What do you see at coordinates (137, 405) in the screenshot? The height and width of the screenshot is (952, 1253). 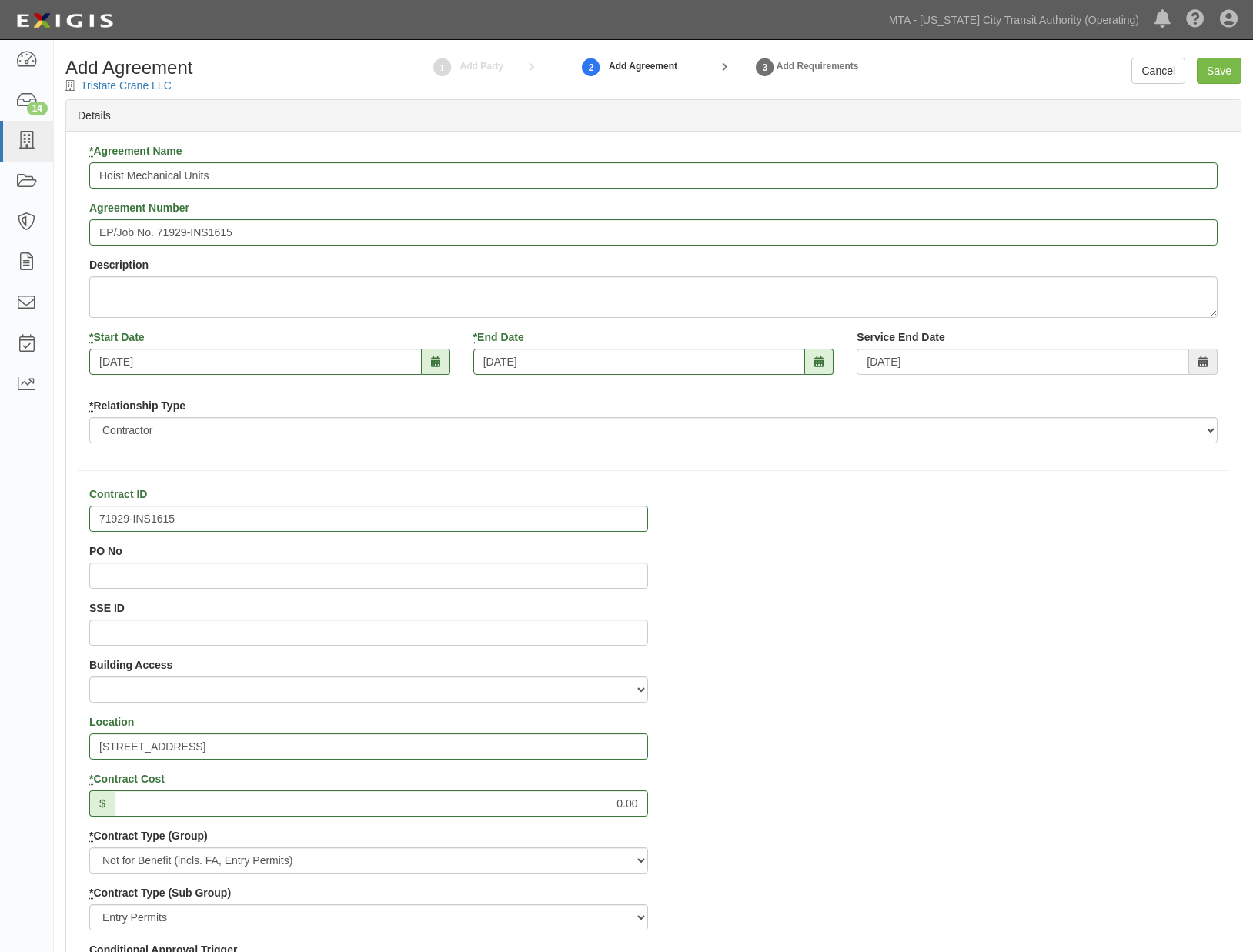 I see `label: Relationship Type` at bounding box center [137, 405].